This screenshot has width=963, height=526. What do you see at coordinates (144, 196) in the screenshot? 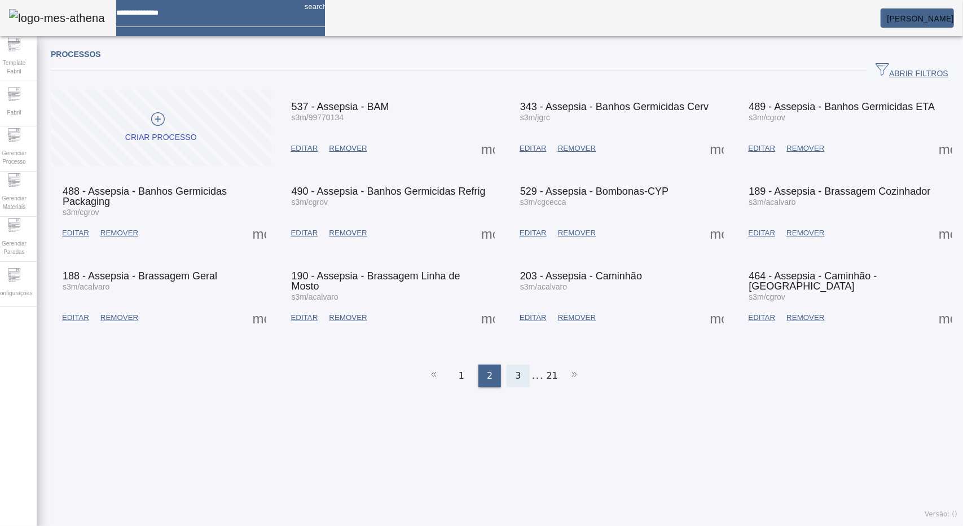
I see `span: 488 - Assepsia - Banhos Germicidas Packaging` at bounding box center [144, 196].